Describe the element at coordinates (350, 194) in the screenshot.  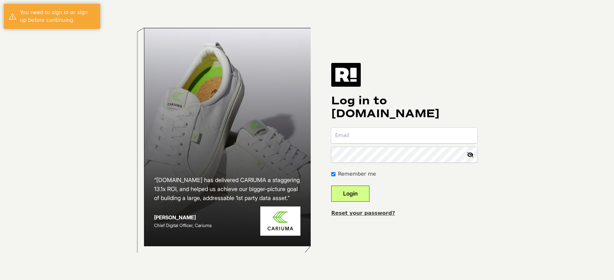
I see `button: Login` at that location.